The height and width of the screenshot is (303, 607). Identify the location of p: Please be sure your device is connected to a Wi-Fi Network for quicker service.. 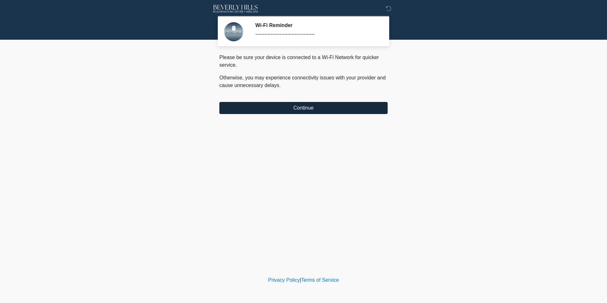
(303, 61).